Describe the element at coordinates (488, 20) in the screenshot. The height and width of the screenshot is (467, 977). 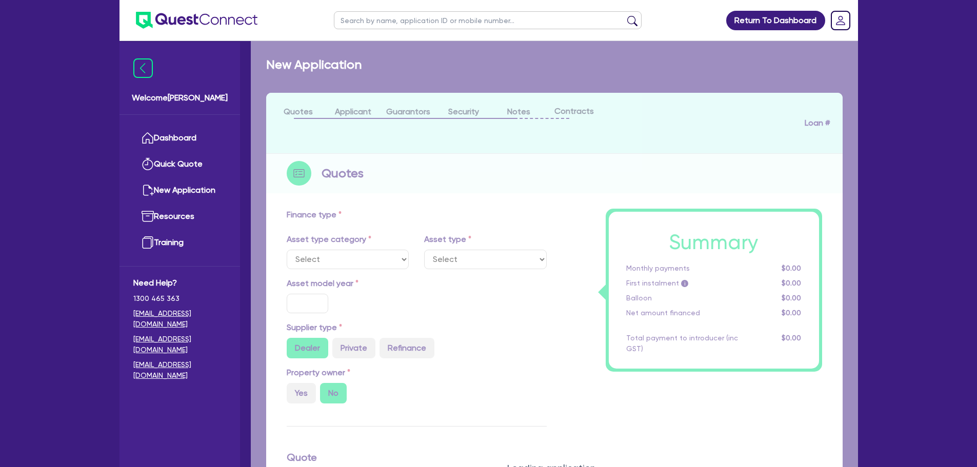
I see `input: Search by name, application ID or mobile number...` at that location.